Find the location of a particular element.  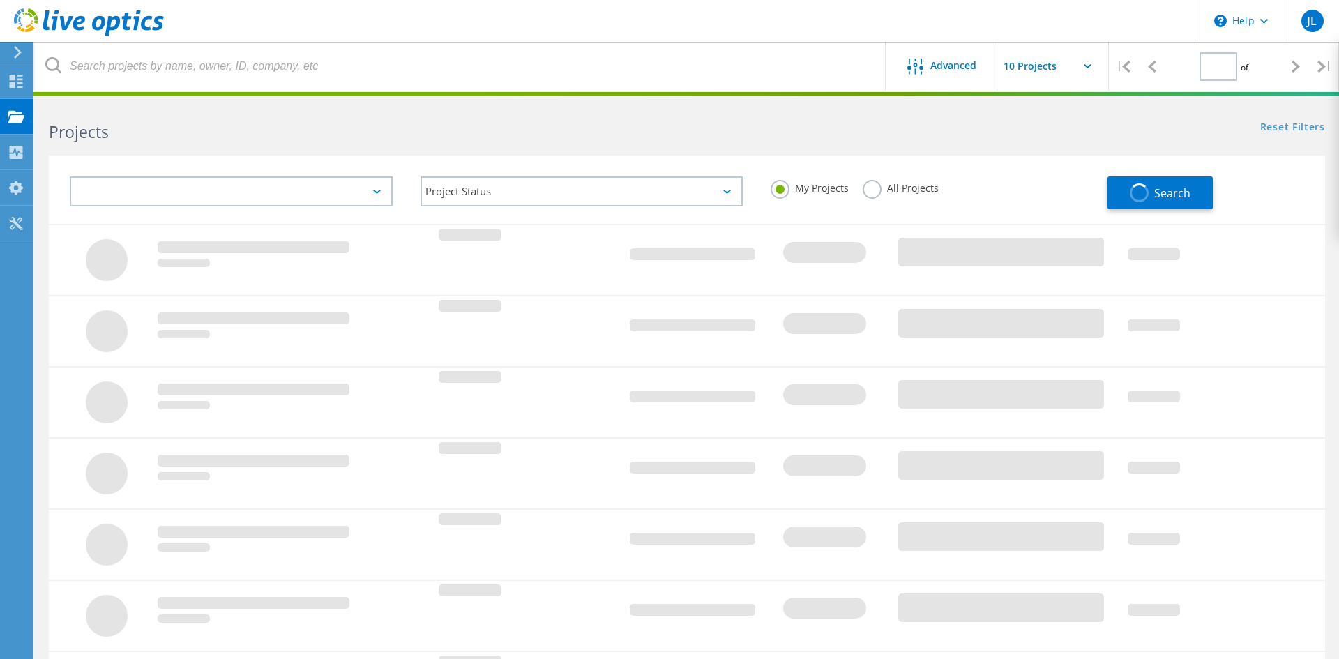

div: Project Status is located at coordinates (582, 191).